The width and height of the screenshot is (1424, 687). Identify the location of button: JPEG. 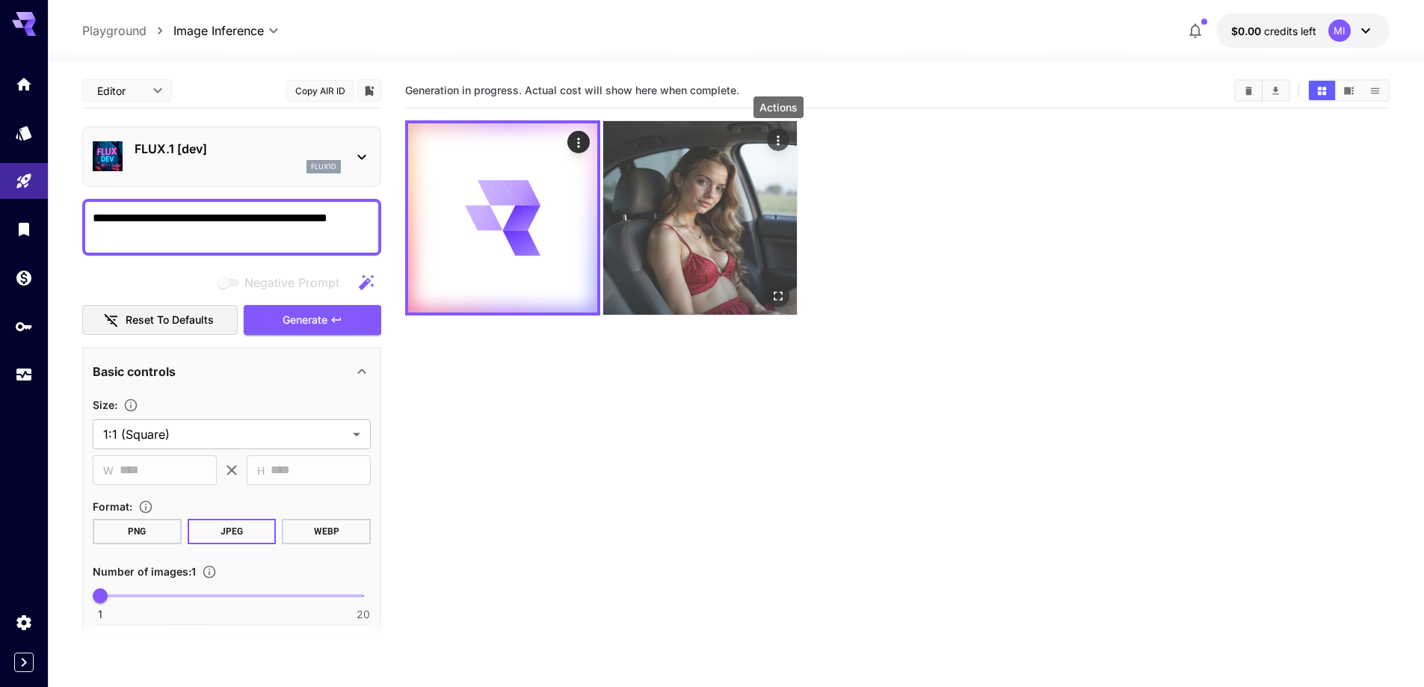
(232, 531).